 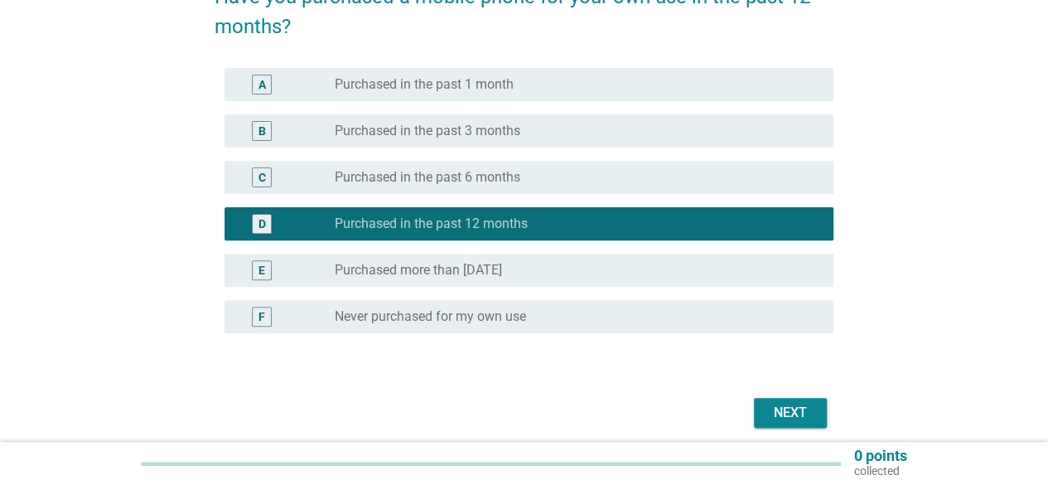 I want to click on div: E, so click(x=262, y=270).